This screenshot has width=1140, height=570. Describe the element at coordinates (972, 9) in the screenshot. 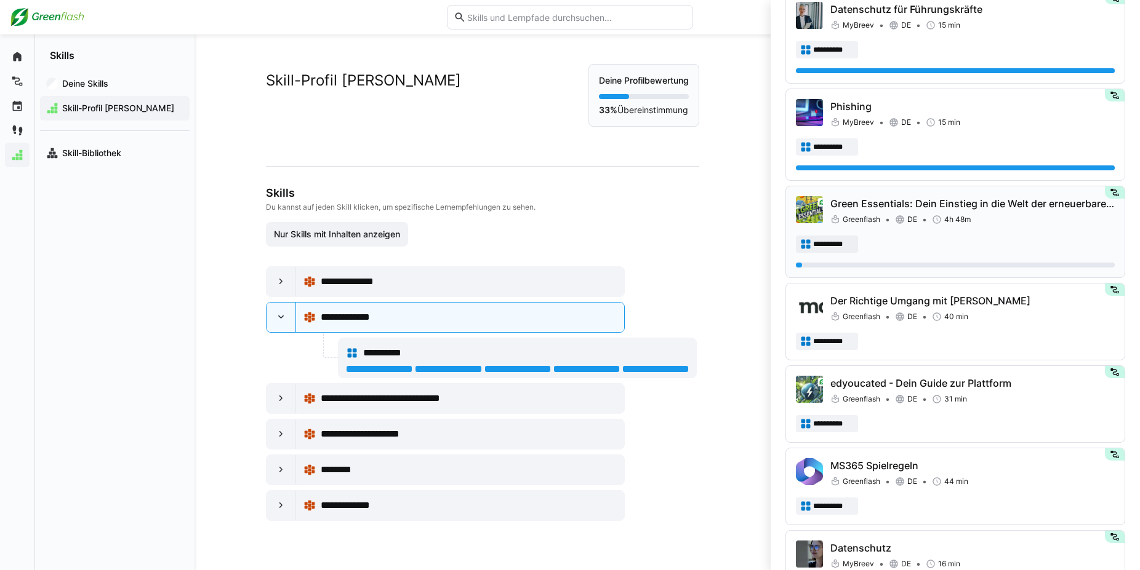

I see `p: Datenschutz für Führungskräfte` at that location.